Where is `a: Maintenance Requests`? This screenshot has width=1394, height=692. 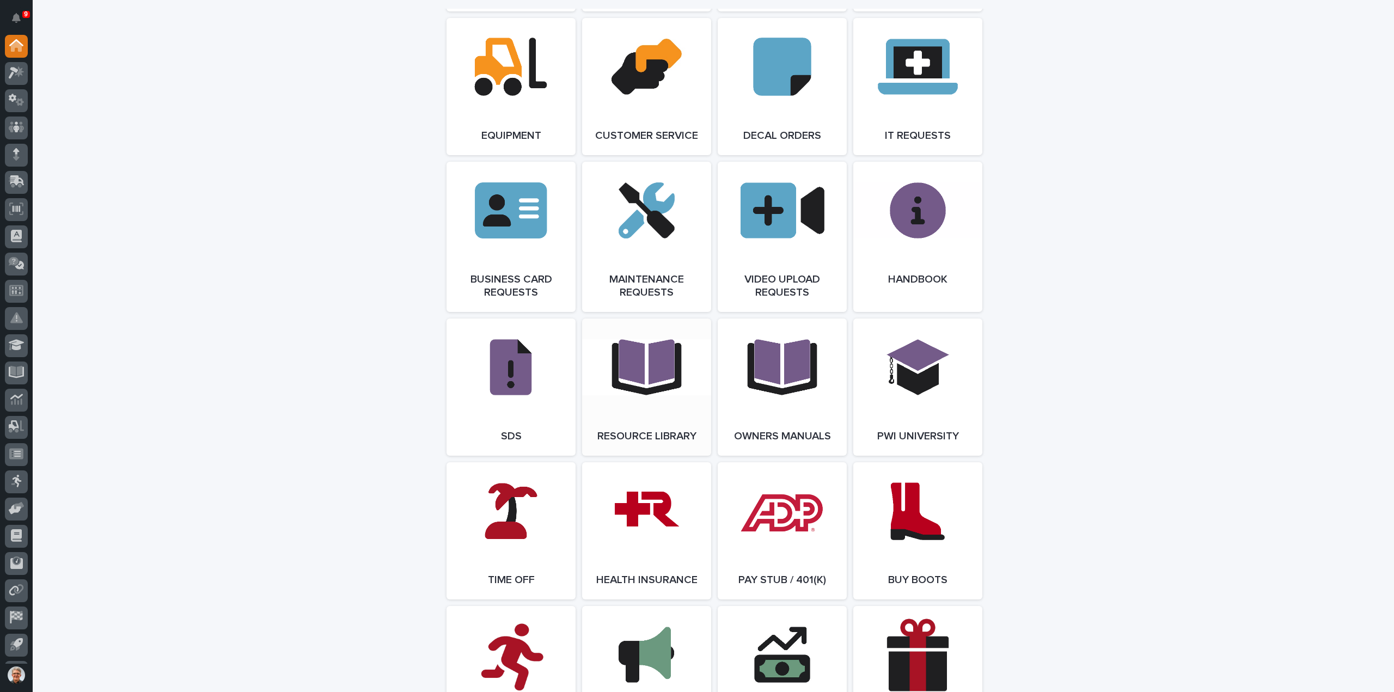
a: Maintenance Requests is located at coordinates (646, 237).